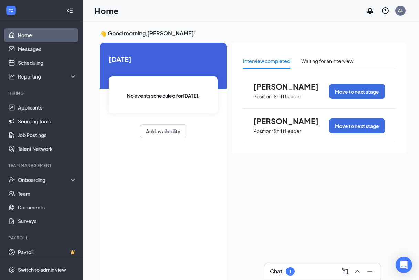  I want to click on a: Messages, so click(47, 49).